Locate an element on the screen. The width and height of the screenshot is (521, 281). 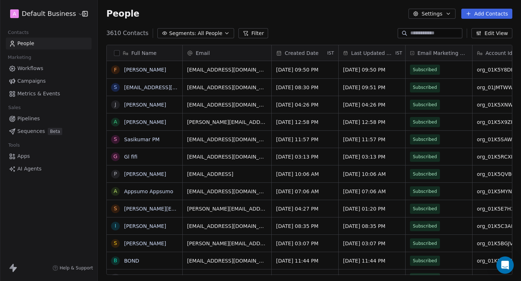
span: Metrics & Events is located at coordinates (39, 94).